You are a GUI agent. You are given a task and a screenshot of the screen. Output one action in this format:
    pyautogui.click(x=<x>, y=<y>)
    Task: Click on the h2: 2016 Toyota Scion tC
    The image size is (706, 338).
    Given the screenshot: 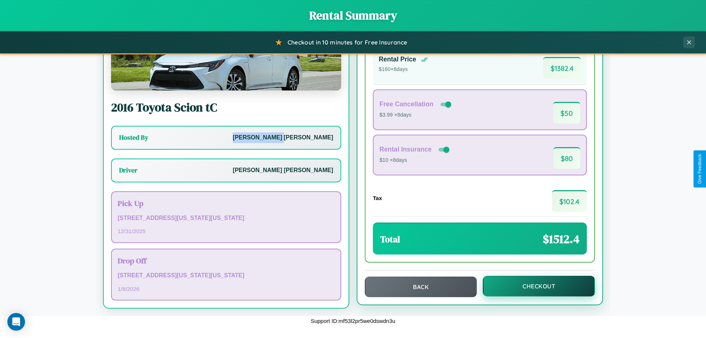 What is the action you would take?
    pyautogui.click(x=226, y=107)
    